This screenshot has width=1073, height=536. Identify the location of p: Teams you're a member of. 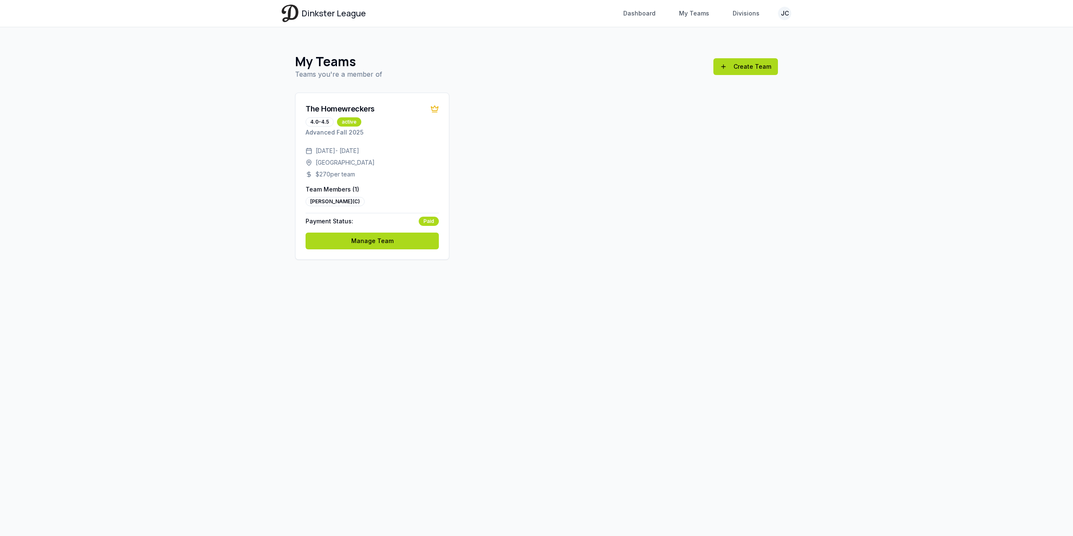
(339, 74).